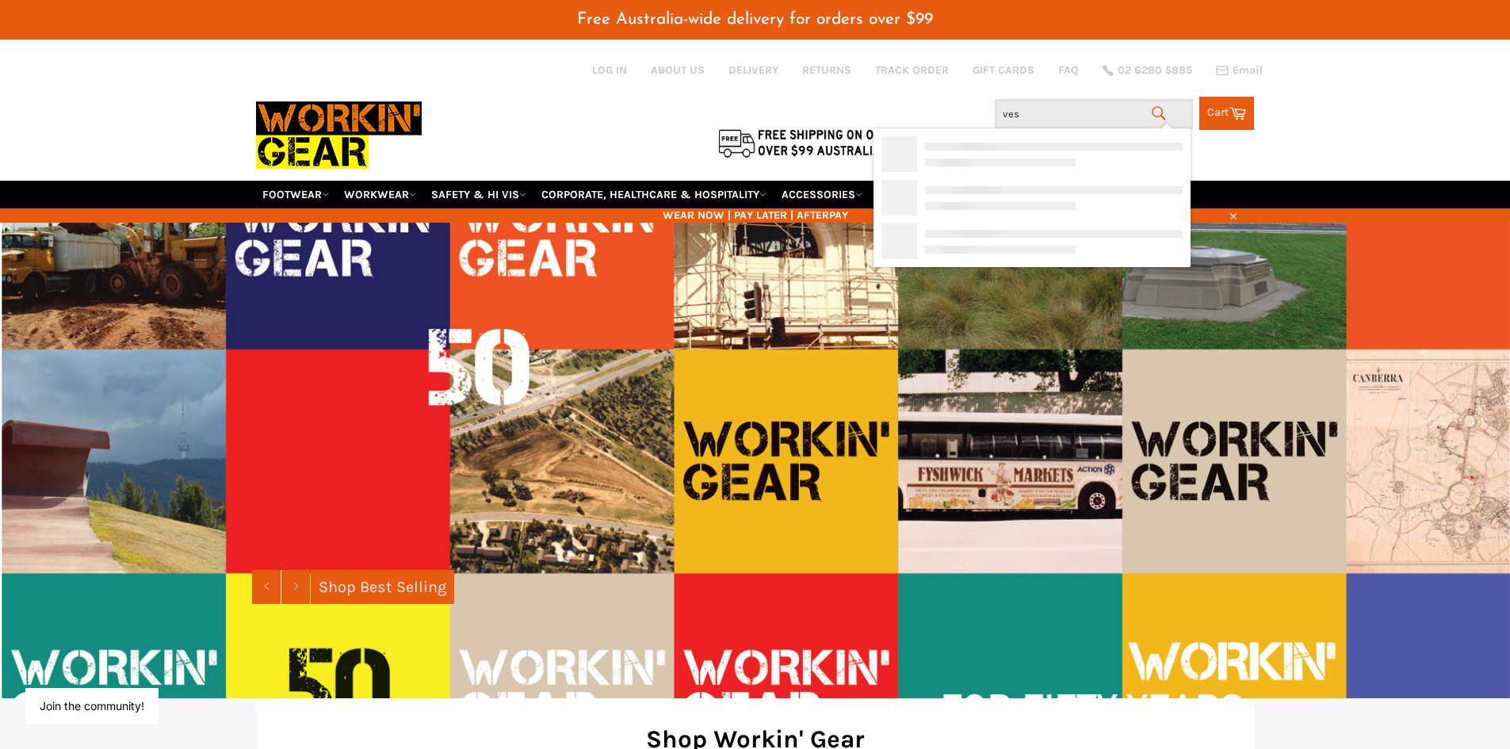 The height and width of the screenshot is (749, 1510). I want to click on span: Email, so click(1248, 71).